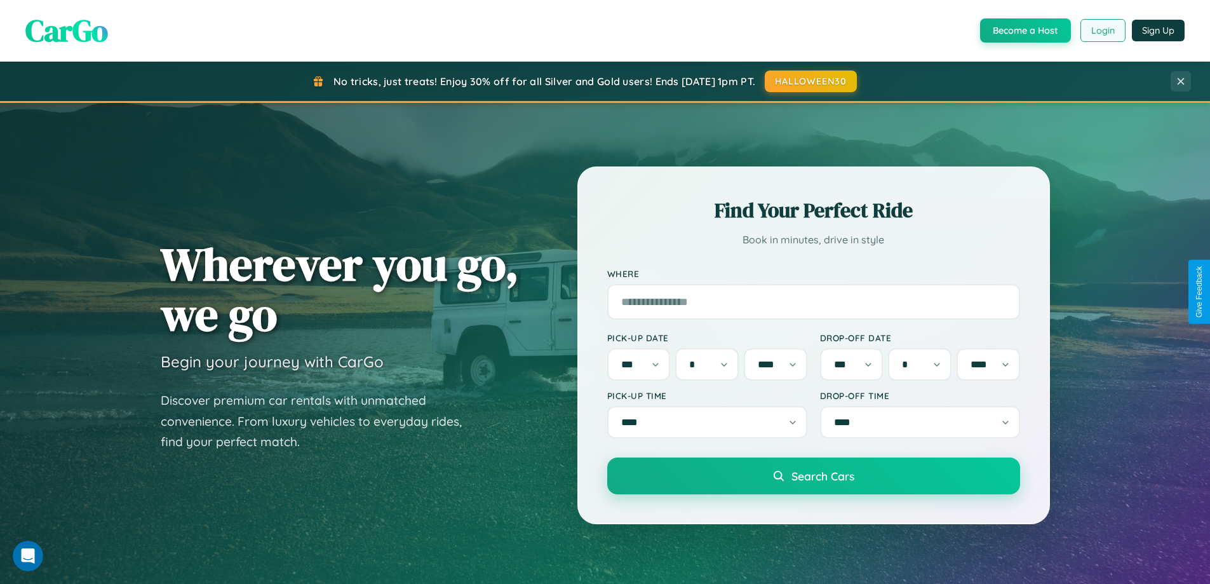 The height and width of the screenshot is (584, 1210). I want to click on label: Pick-up Date, so click(707, 337).